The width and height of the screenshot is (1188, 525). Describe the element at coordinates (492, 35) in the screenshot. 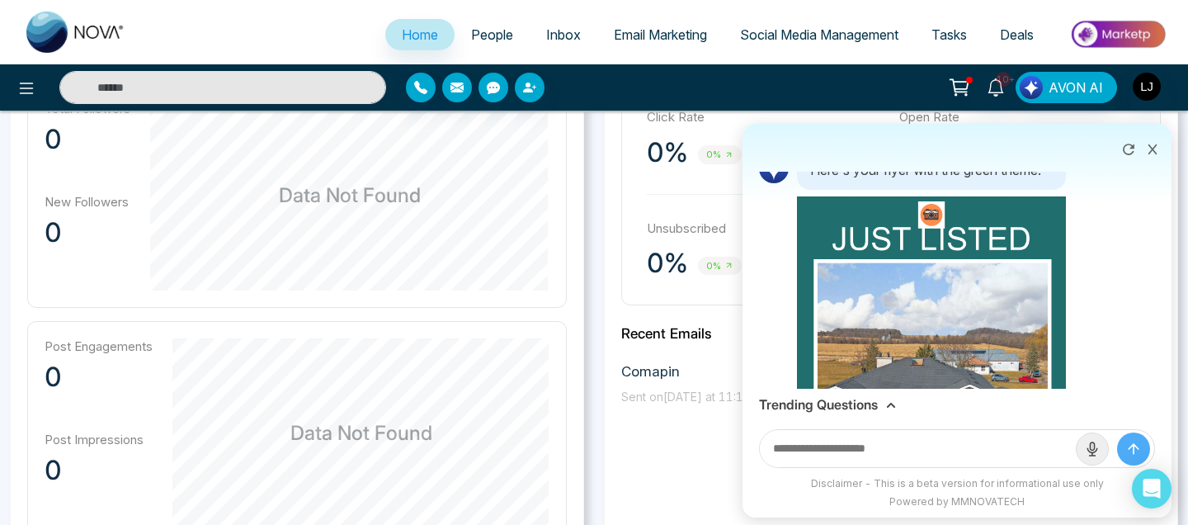

I see `a: People` at that location.